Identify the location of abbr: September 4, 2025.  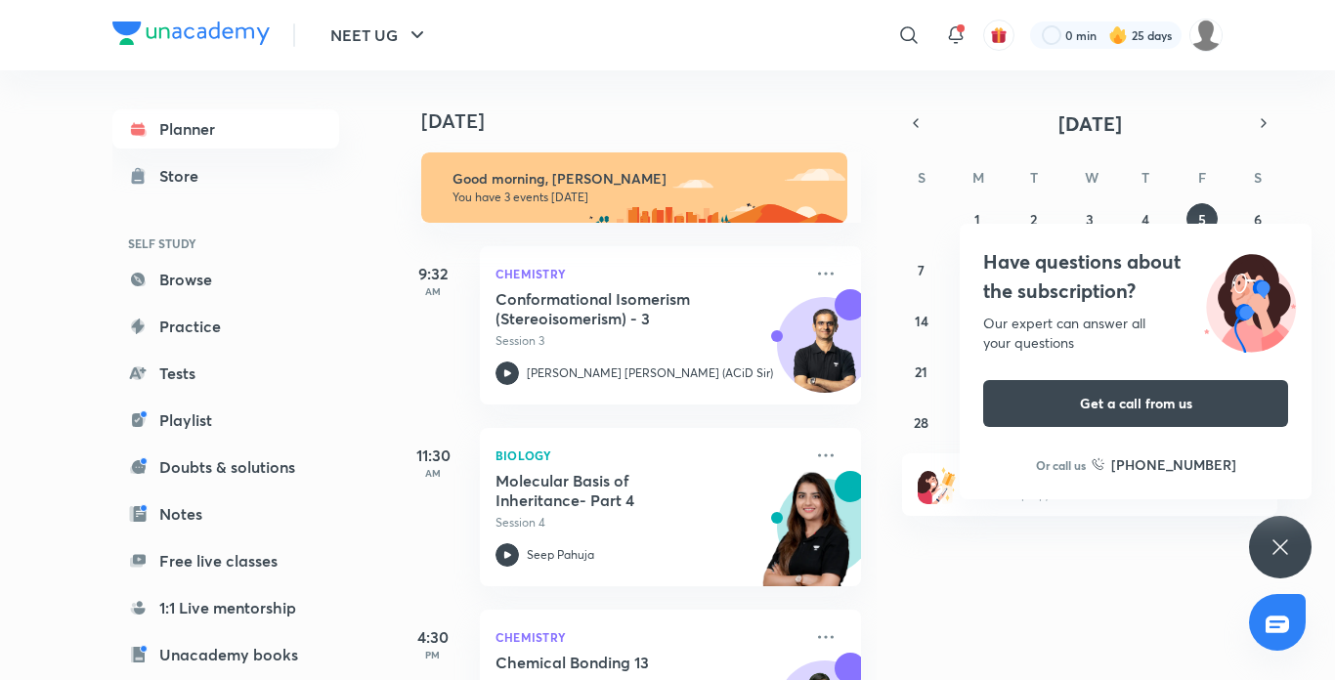
(1146, 219).